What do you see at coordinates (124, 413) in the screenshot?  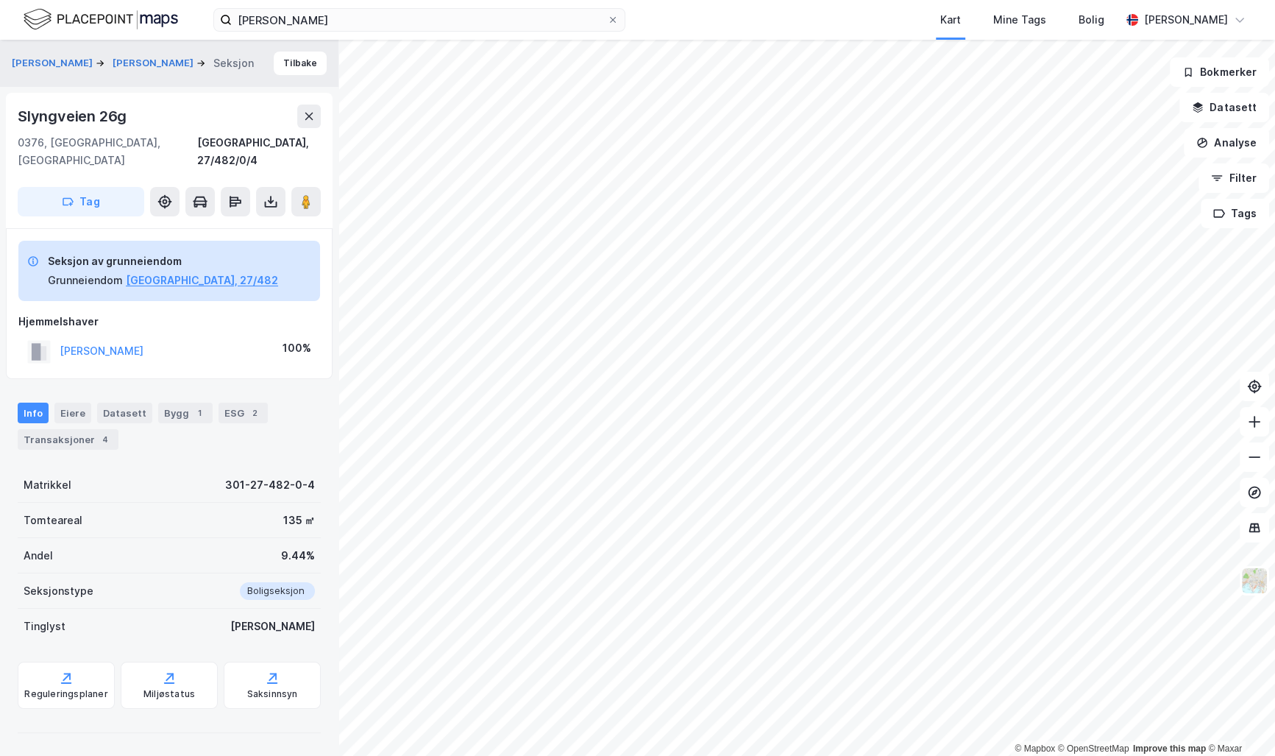 I see `div: Datasett` at bounding box center [124, 413].